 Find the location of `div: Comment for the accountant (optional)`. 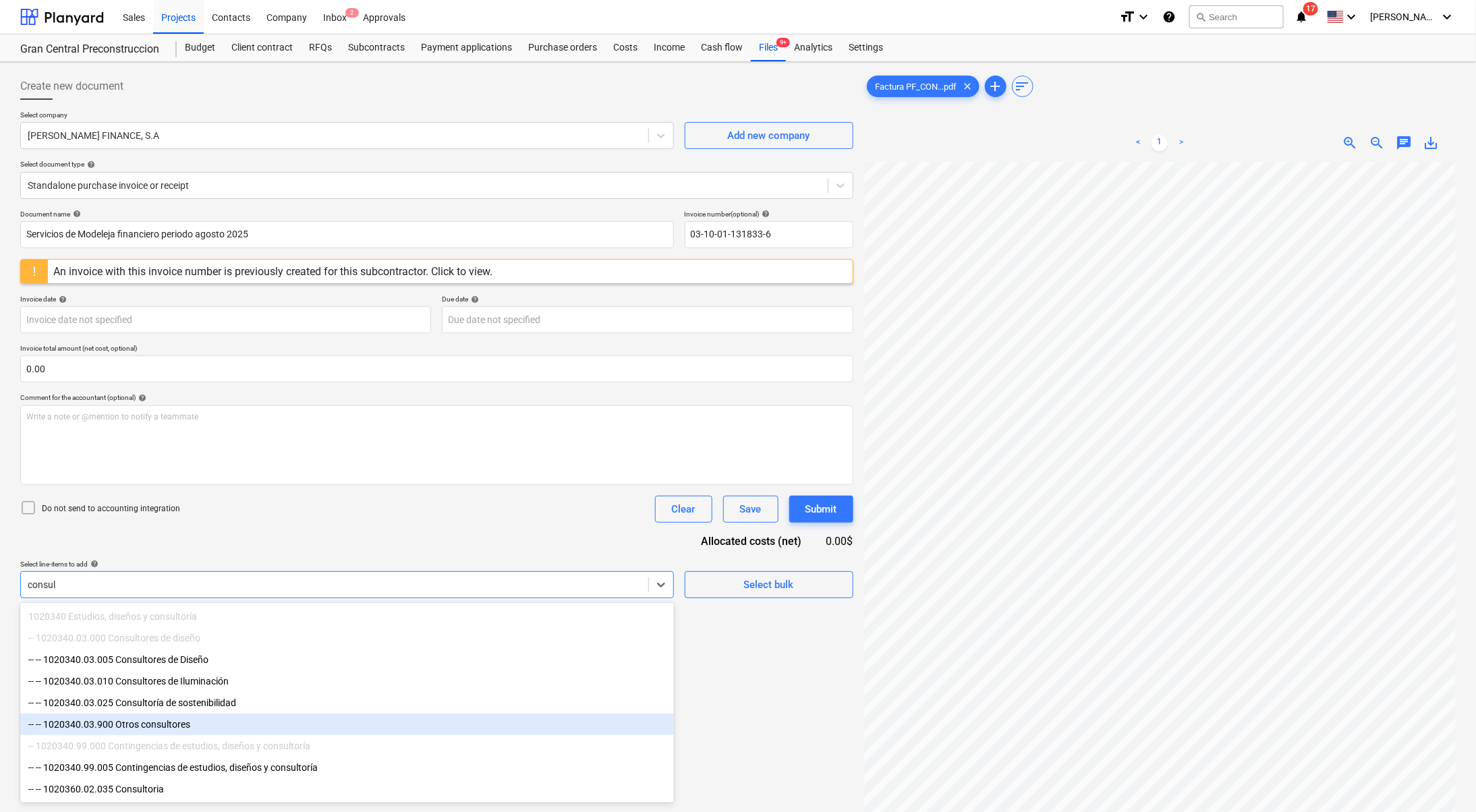

div: Comment for the accountant (optional) is located at coordinates (437, 398).